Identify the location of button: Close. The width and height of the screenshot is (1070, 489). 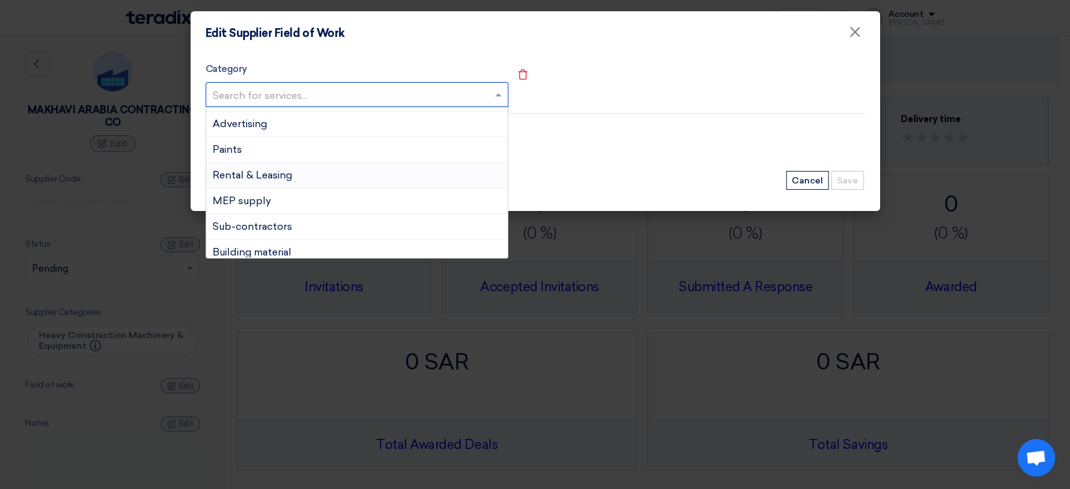
(855, 33).